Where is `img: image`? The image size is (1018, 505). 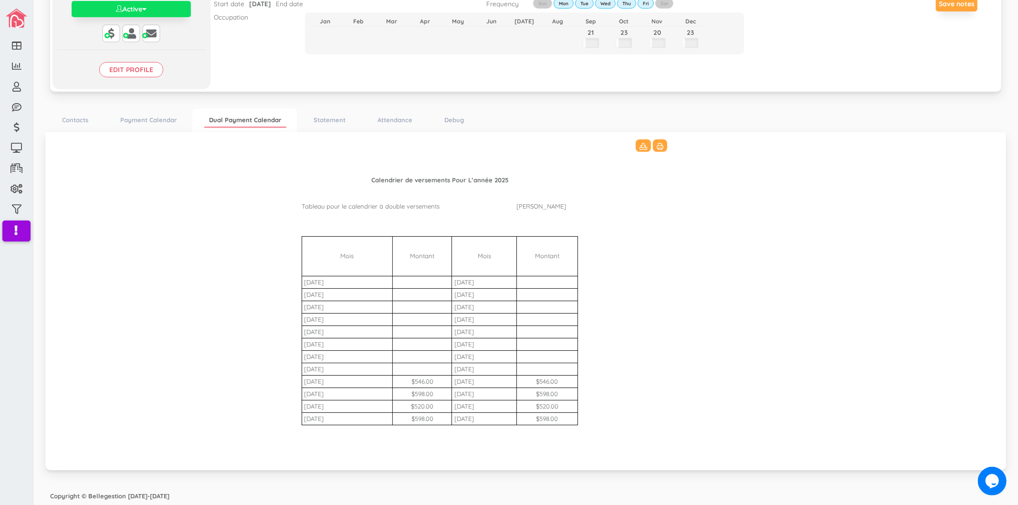 img: image is located at coordinates (16, 18).